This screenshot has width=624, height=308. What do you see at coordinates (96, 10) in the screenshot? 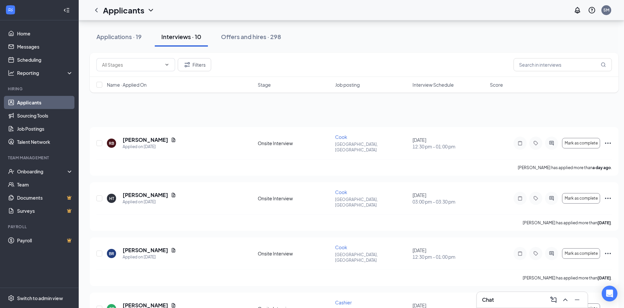
I see `svg: ChevronLeft` at bounding box center [96, 10].